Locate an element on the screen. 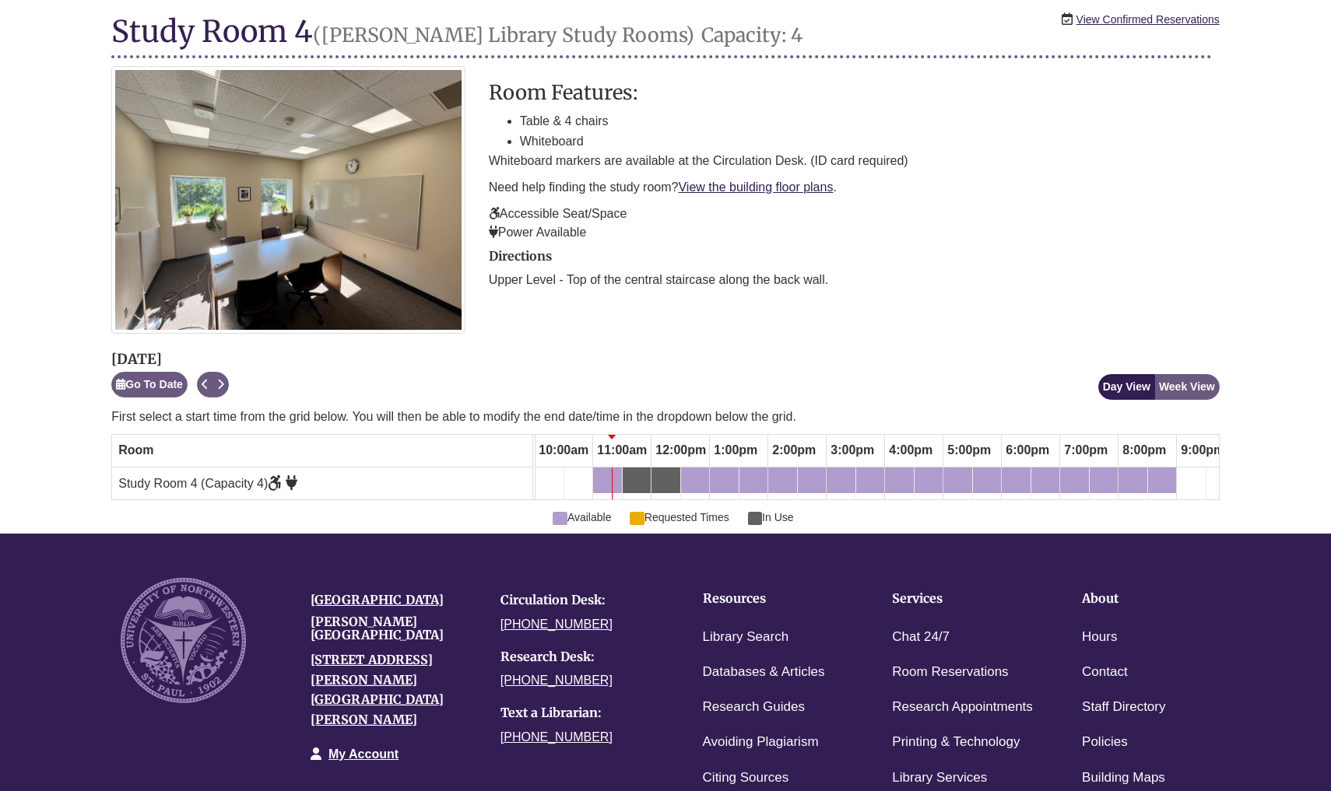  span: 4:00pm is located at coordinates (910, 451).